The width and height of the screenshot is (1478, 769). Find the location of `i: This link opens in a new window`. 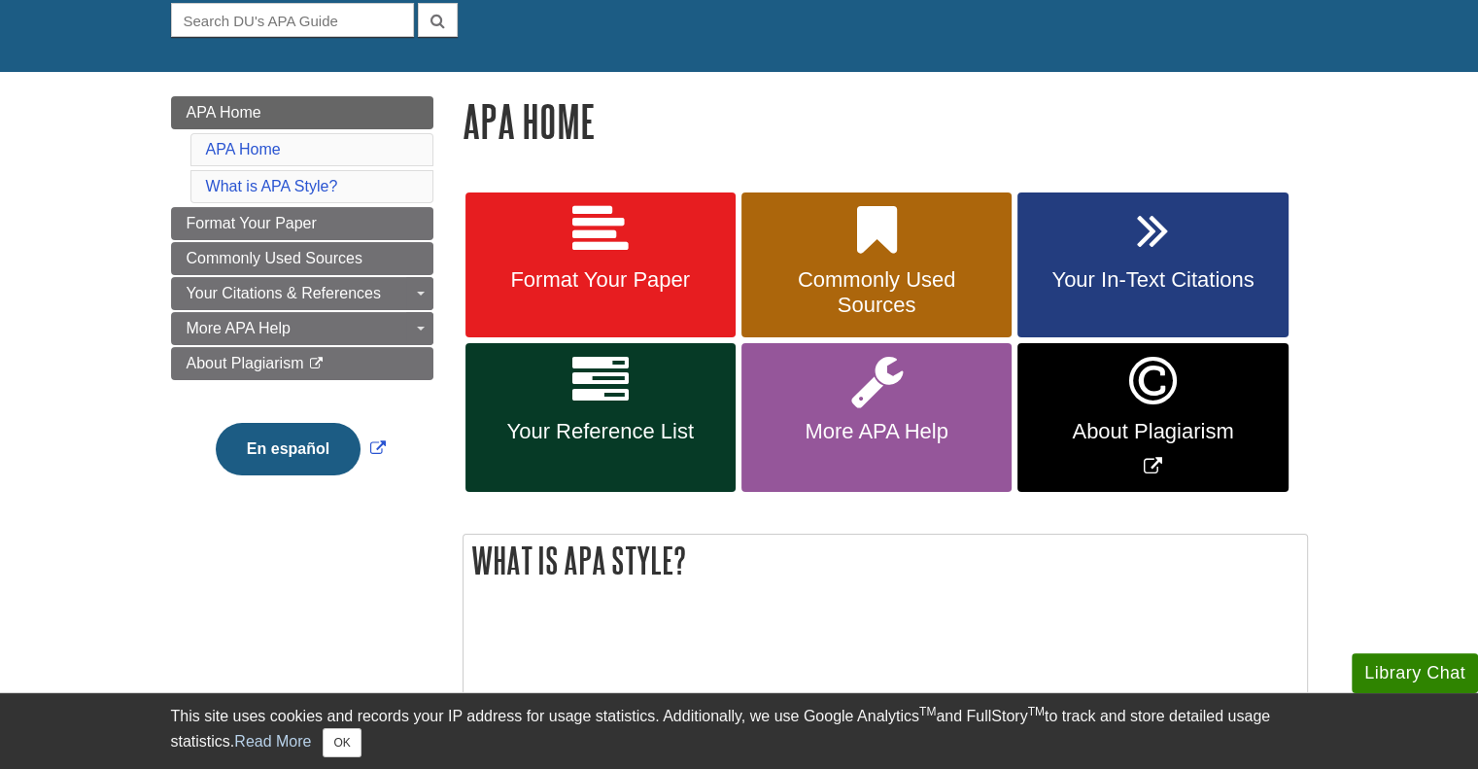

i: This link opens in a new window is located at coordinates (316, 364).